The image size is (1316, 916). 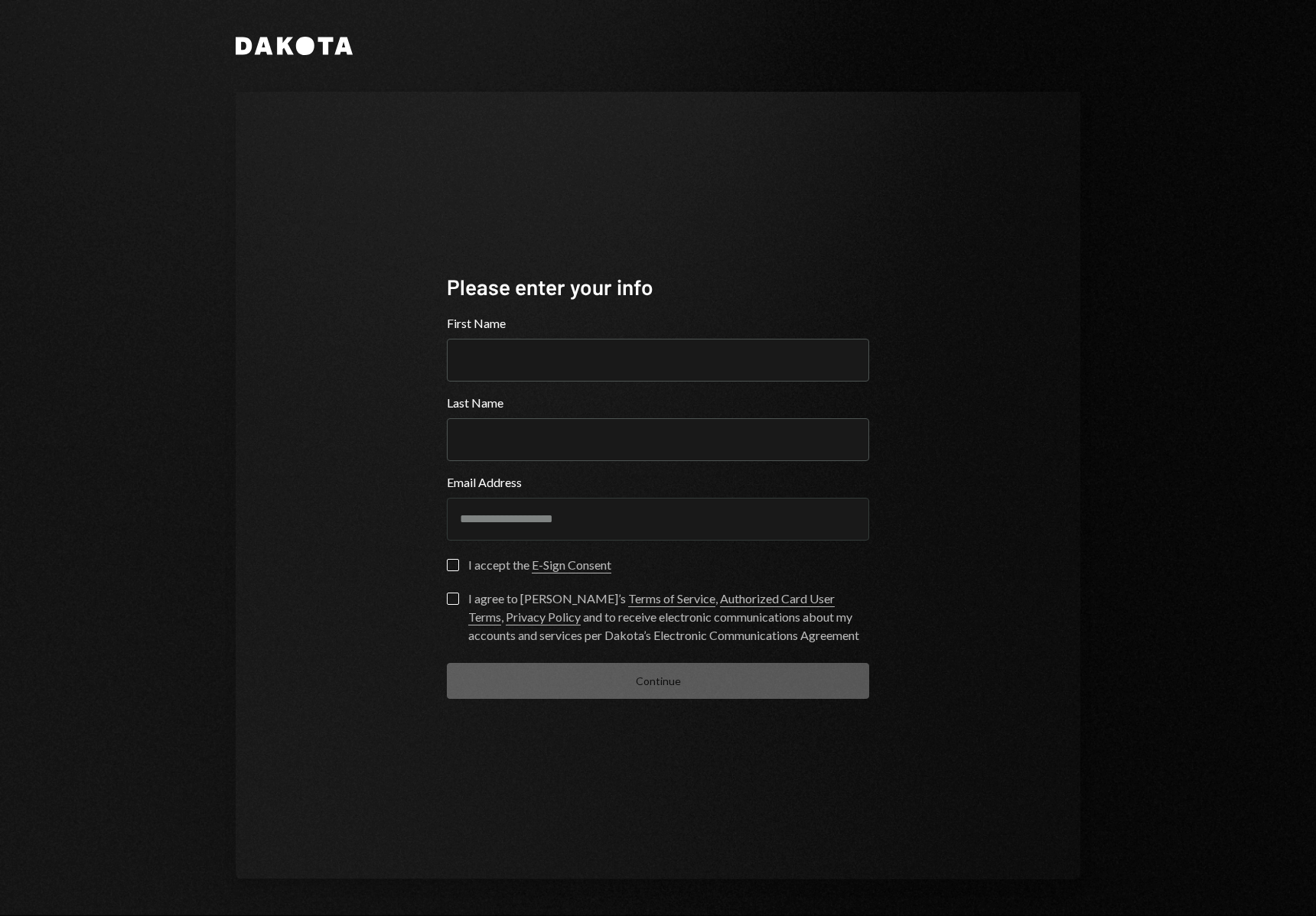 I want to click on label: First Name, so click(x=658, y=324).